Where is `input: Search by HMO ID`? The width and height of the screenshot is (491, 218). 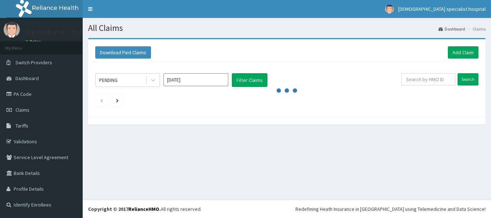 input: Search by HMO ID is located at coordinates (428, 79).